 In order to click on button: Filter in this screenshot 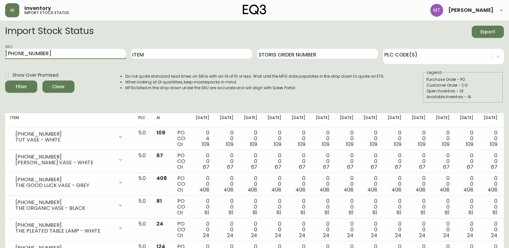, I will do `click(21, 87)`.